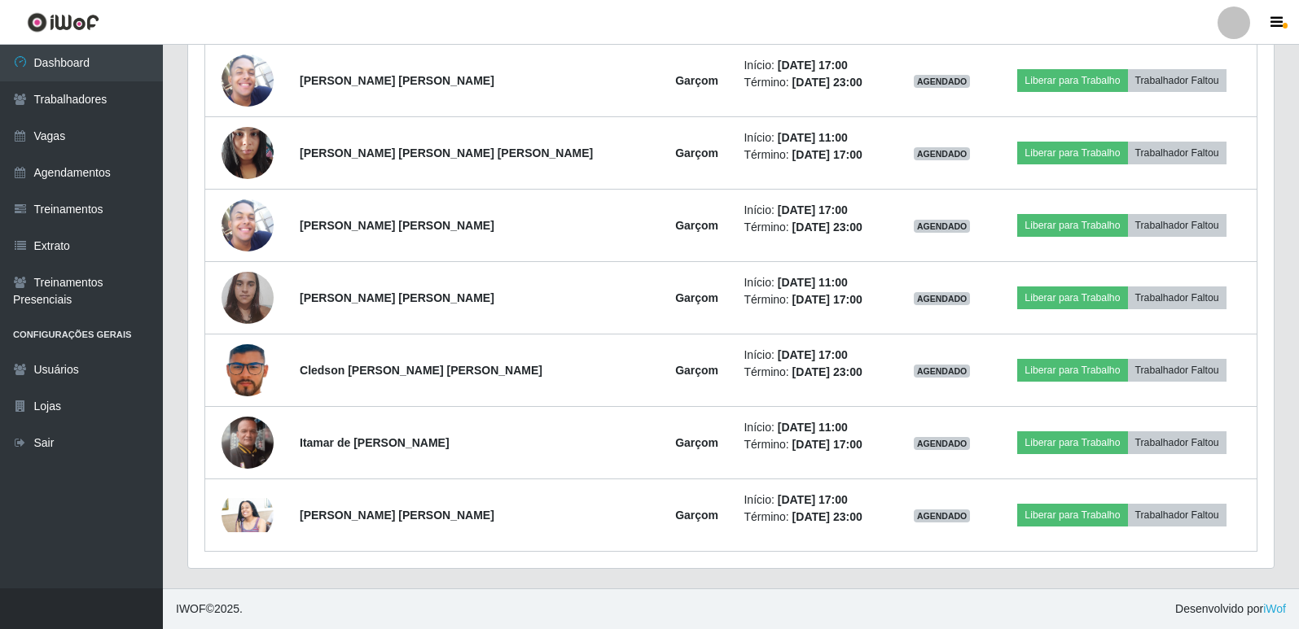 The image size is (1299, 629). I want to click on img: 1737978086826.jpeg, so click(248, 515).